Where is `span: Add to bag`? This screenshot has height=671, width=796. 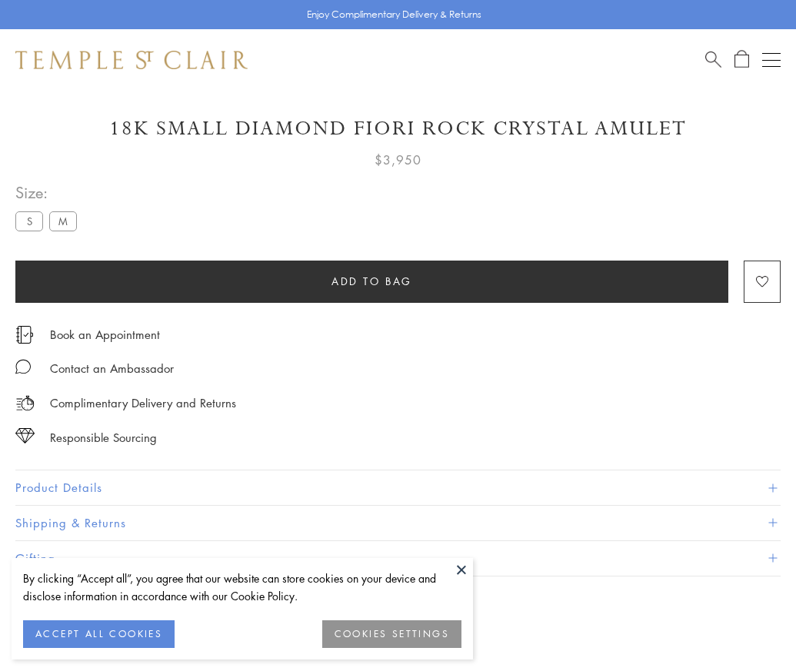 span: Add to bag is located at coordinates (371, 281).